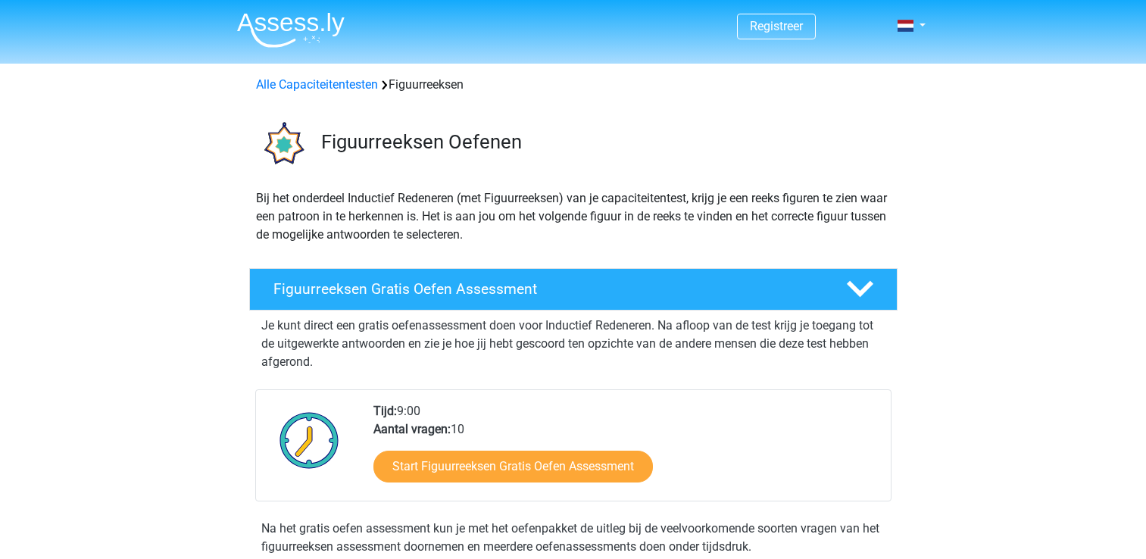 Image resolution: width=1146 pixels, height=559 pixels. What do you see at coordinates (309, 440) in the screenshot?
I see `img: Klok` at bounding box center [309, 440].